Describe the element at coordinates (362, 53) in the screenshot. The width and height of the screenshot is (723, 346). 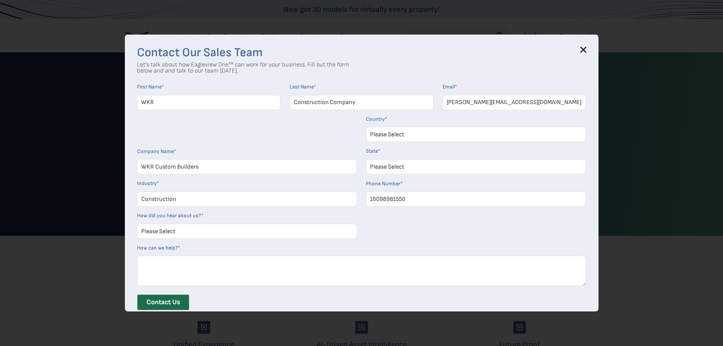
I see `h3: Contact Our Sales Team` at that location.